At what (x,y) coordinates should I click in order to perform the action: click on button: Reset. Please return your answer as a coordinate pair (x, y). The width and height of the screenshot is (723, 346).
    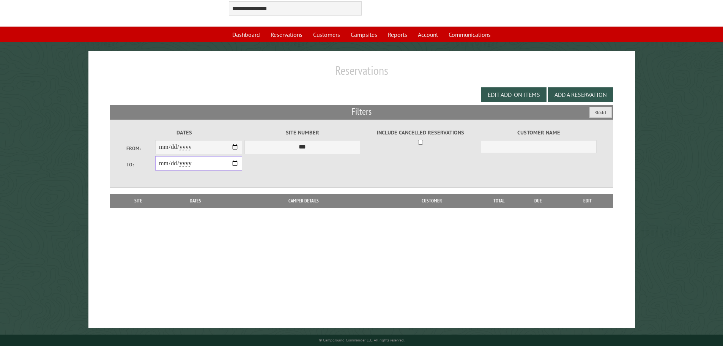
    Looking at the image, I should click on (600, 112).